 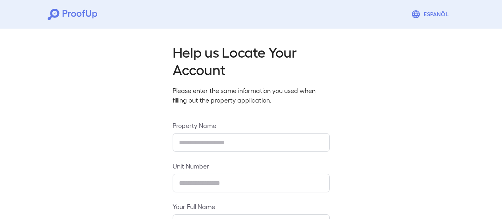 What do you see at coordinates (251, 60) in the screenshot?
I see `h2: Help us Locate Your Account` at bounding box center [251, 60].